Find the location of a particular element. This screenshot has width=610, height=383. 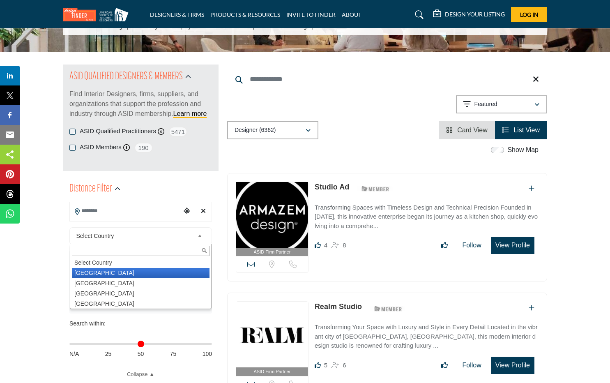

a: Studio Ad is located at coordinates (332, 187).